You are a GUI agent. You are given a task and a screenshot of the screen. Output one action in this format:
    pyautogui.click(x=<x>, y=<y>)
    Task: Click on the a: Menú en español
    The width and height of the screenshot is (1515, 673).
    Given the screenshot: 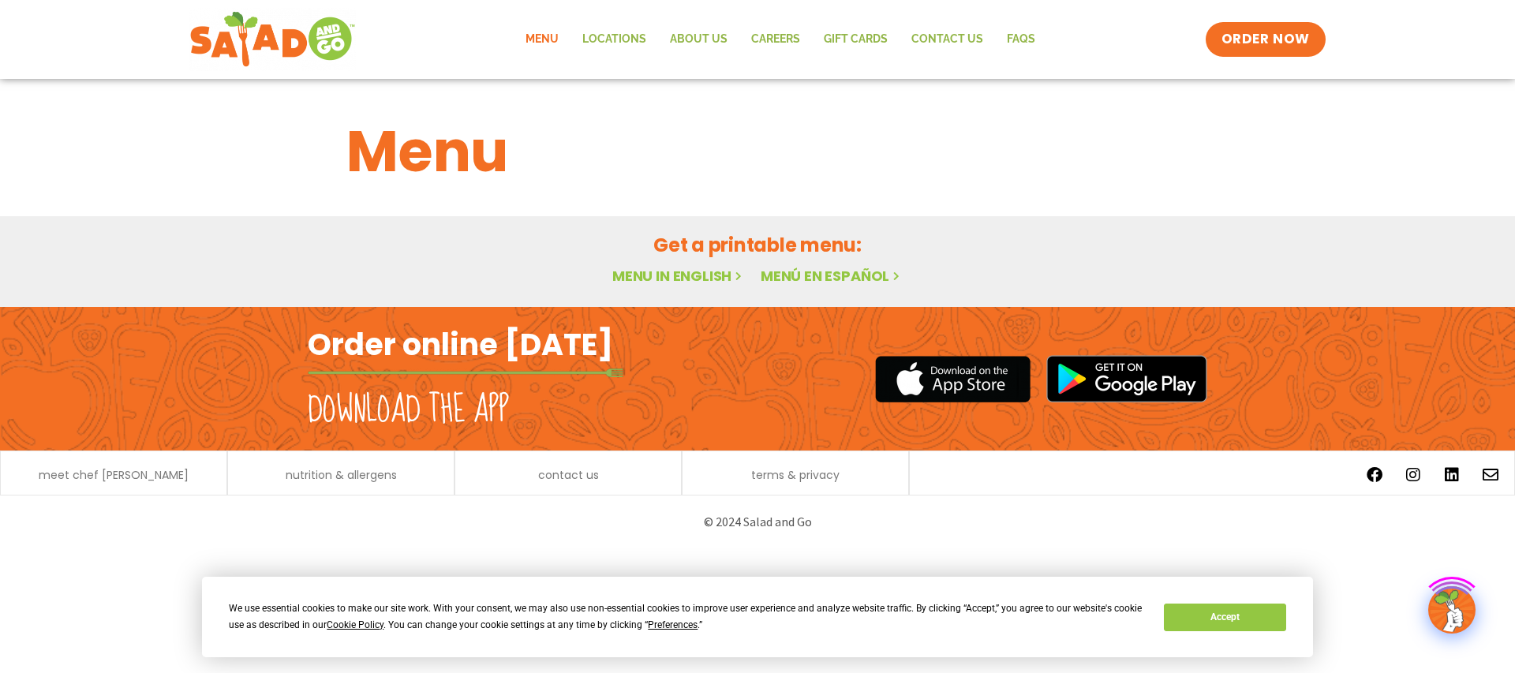 What is the action you would take?
    pyautogui.click(x=832, y=275)
    